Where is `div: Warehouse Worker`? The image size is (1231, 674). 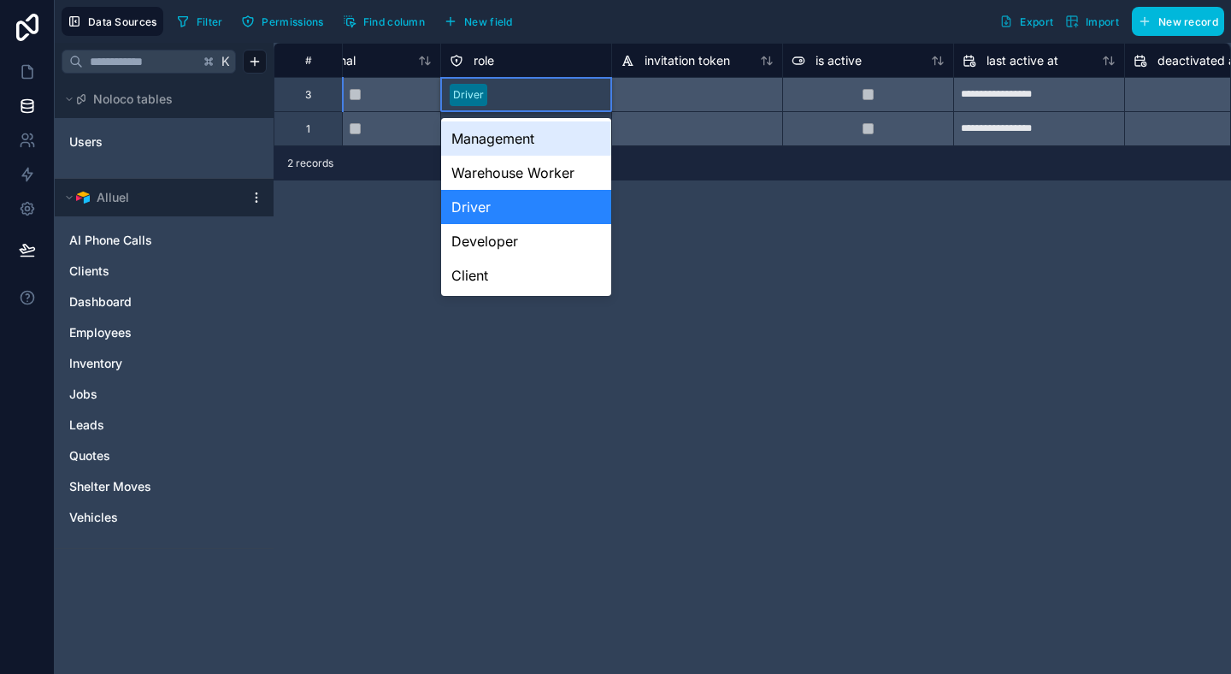 div: Warehouse Worker is located at coordinates (526, 173).